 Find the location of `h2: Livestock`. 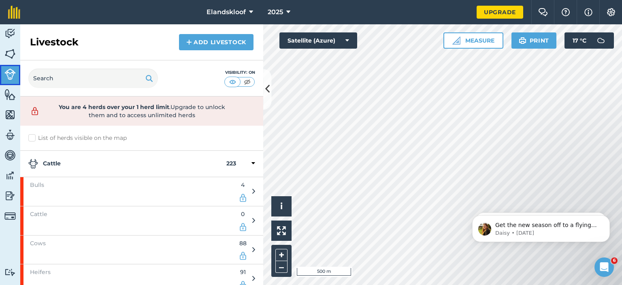

h2: Livestock is located at coordinates (54, 42).